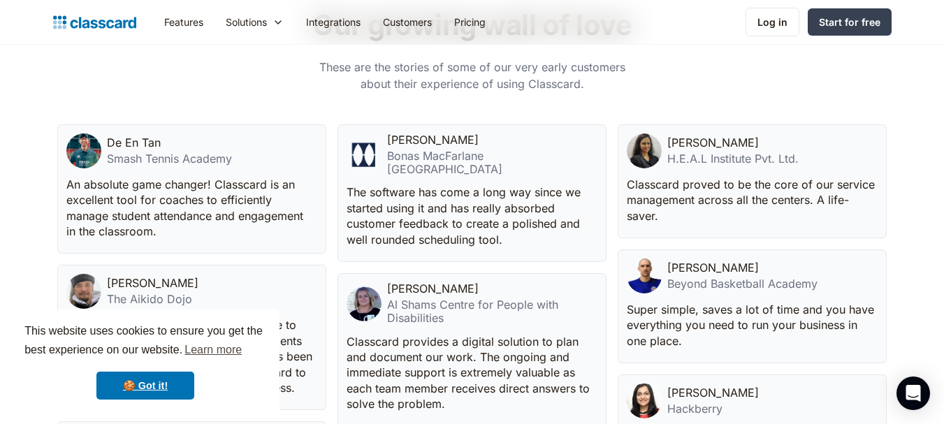 The width and height of the screenshot is (944, 424). I want to click on p: These are the stories of some of our very early customers about their experience of using Classcard., so click(473, 75).